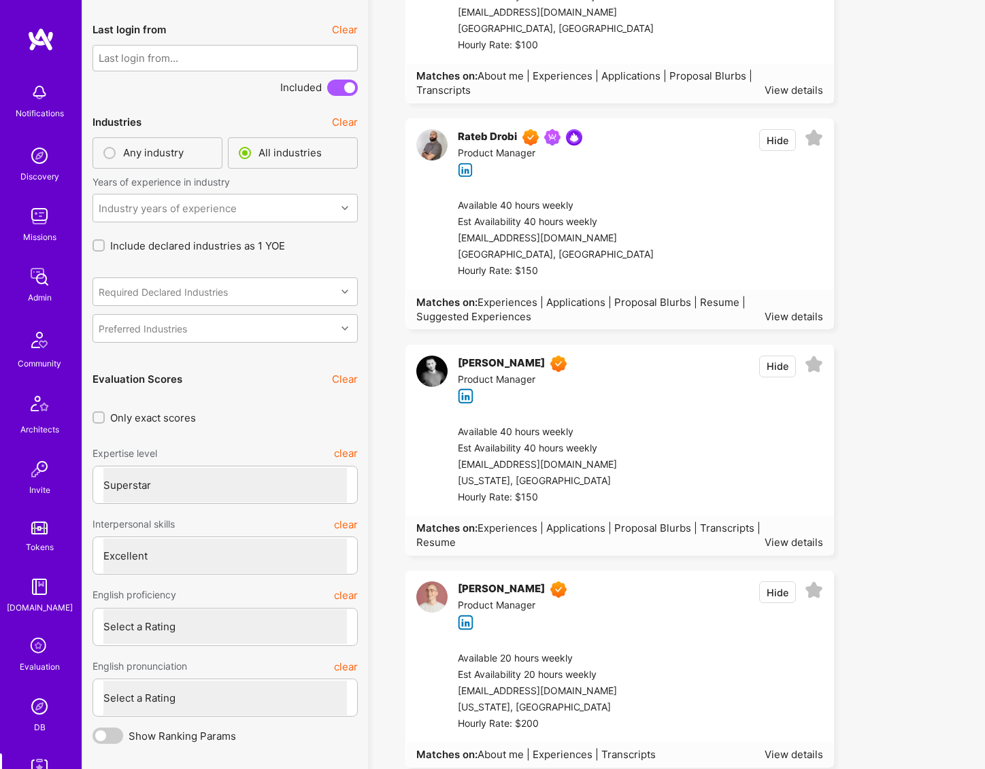 The width and height of the screenshot is (985, 769). I want to click on img: discovery, so click(39, 156).